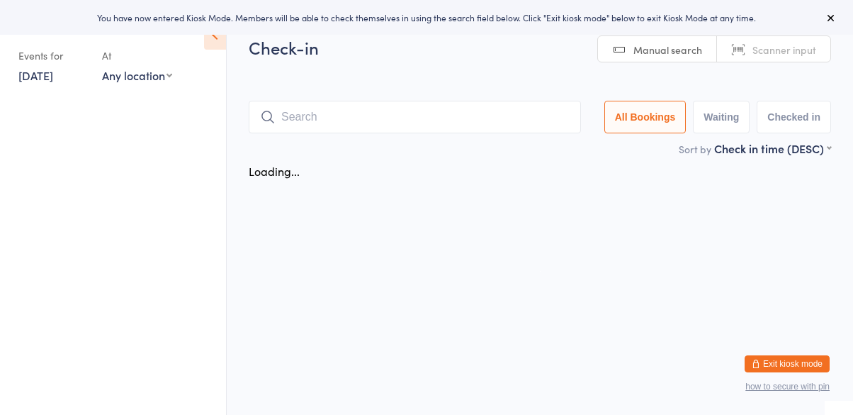  Describe the element at coordinates (137, 75) in the screenshot. I see `div: Any location` at that location.